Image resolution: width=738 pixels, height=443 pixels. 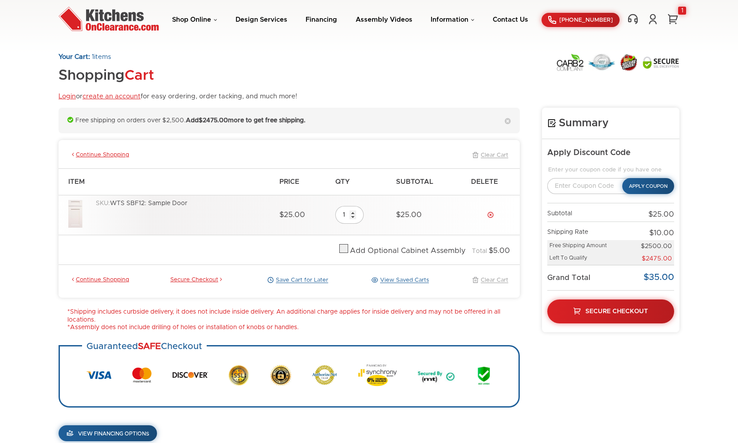 What do you see at coordinates (587, 213) in the screenshot?
I see `td: Subtotal` at bounding box center [587, 213].